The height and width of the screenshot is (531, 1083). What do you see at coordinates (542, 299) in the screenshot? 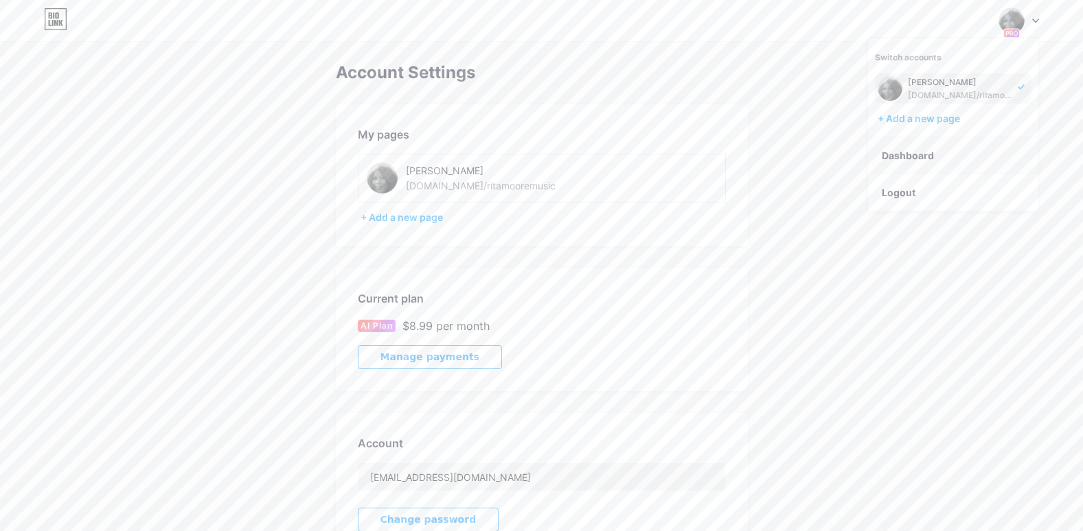
I see `div: Current plan` at bounding box center [542, 299].